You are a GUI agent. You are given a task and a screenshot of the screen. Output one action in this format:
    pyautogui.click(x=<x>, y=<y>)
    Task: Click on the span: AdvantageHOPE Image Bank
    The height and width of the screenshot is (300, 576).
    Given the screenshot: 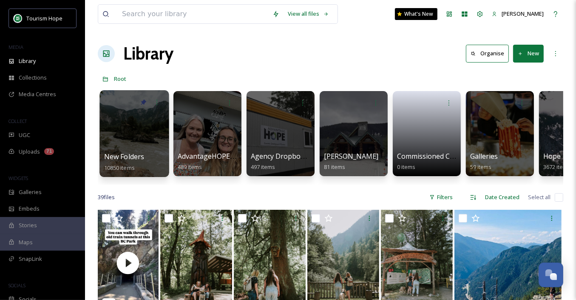 What is the action you would take?
    pyautogui.click(x=224, y=156)
    